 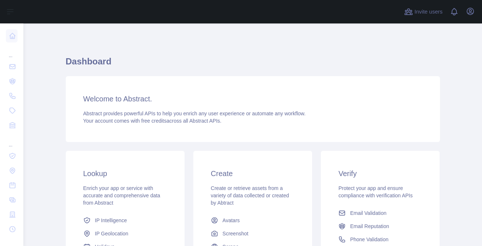 What do you see at coordinates (370, 226) in the screenshot?
I see `span: Email Reputation` at bounding box center [370, 226].